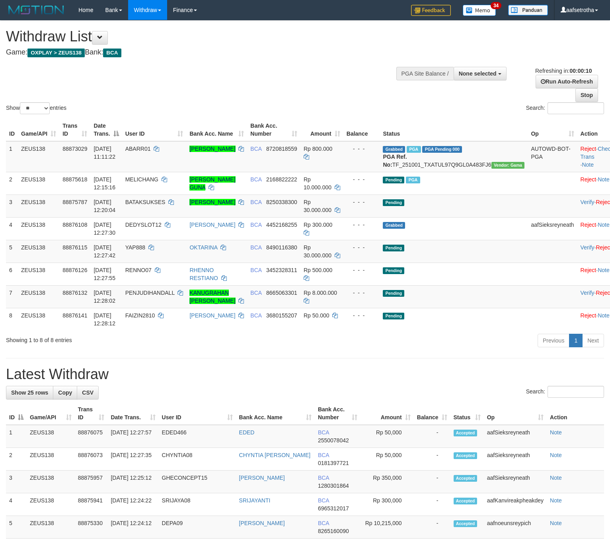 Image resolution: width=610 pixels, height=543 pixels. What do you see at coordinates (12, 228) in the screenshot?
I see `td: 4` at bounding box center [12, 228].